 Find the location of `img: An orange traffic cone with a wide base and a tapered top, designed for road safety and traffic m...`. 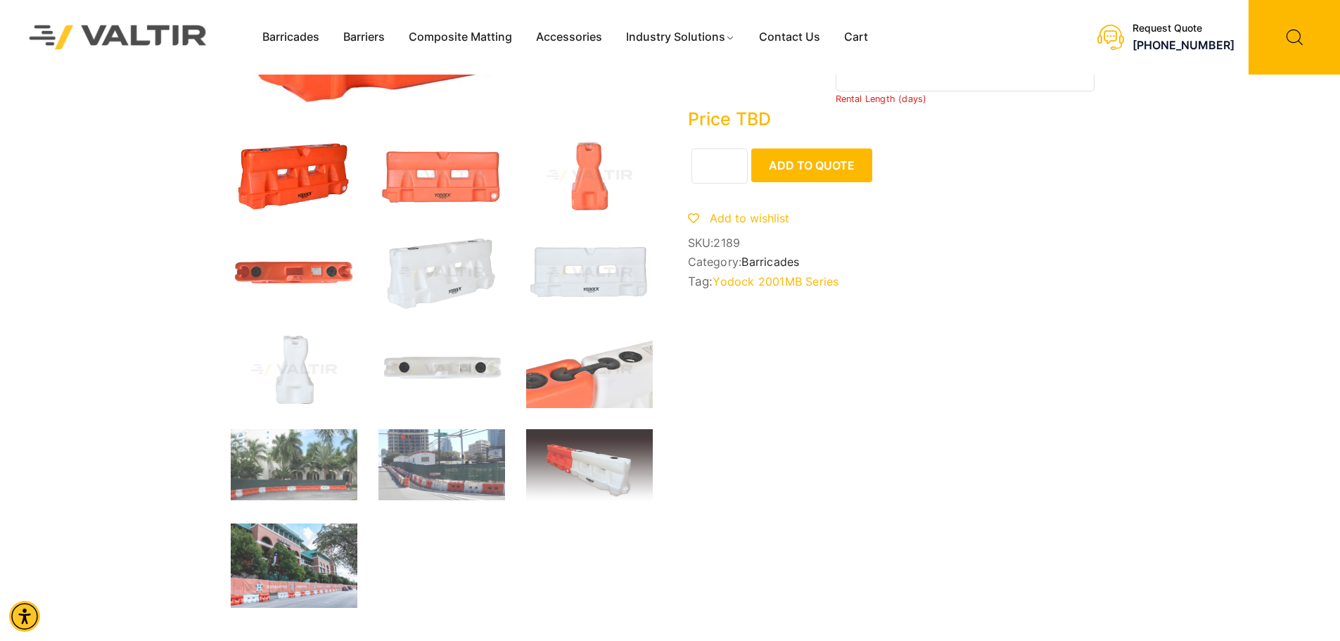

img: An orange traffic cone with a wide base and a tapered top, designed for road safety and traffic m... is located at coordinates (590, 176).